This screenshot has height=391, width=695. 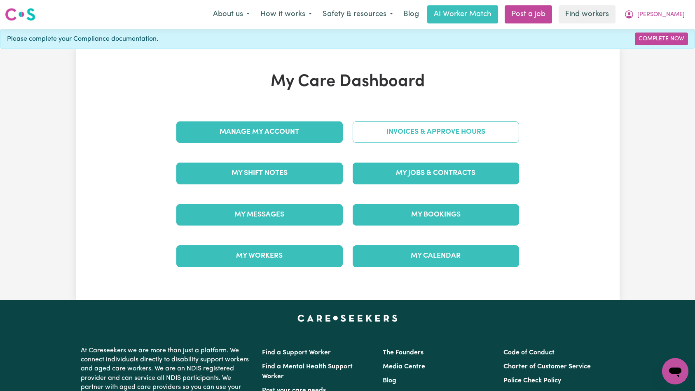 What do you see at coordinates (259, 173) in the screenshot?
I see `a: My Shift Notes` at bounding box center [259, 173].